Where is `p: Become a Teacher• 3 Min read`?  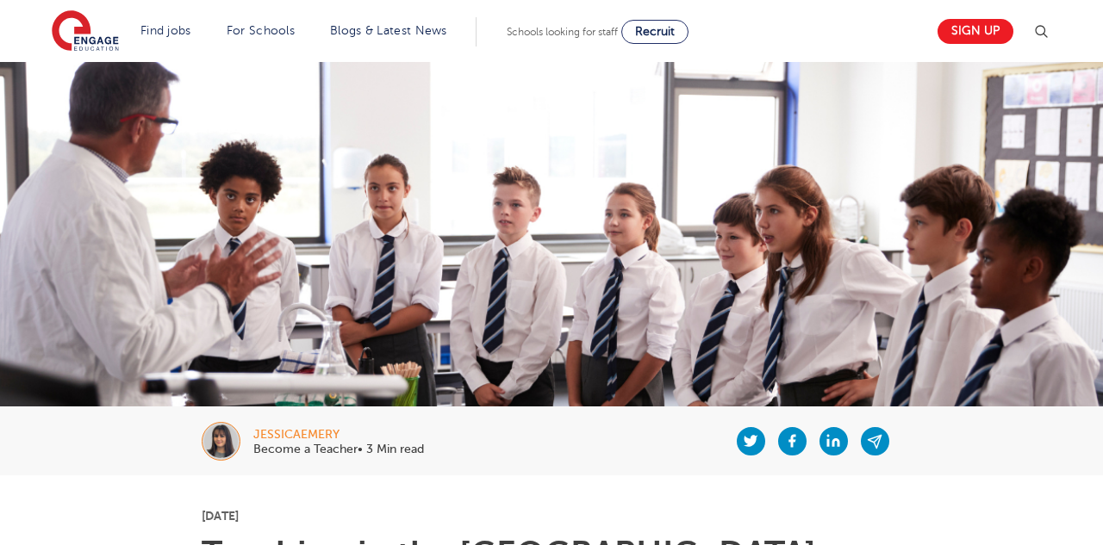
p: Become a Teacher• 3 Min read is located at coordinates (339, 450).